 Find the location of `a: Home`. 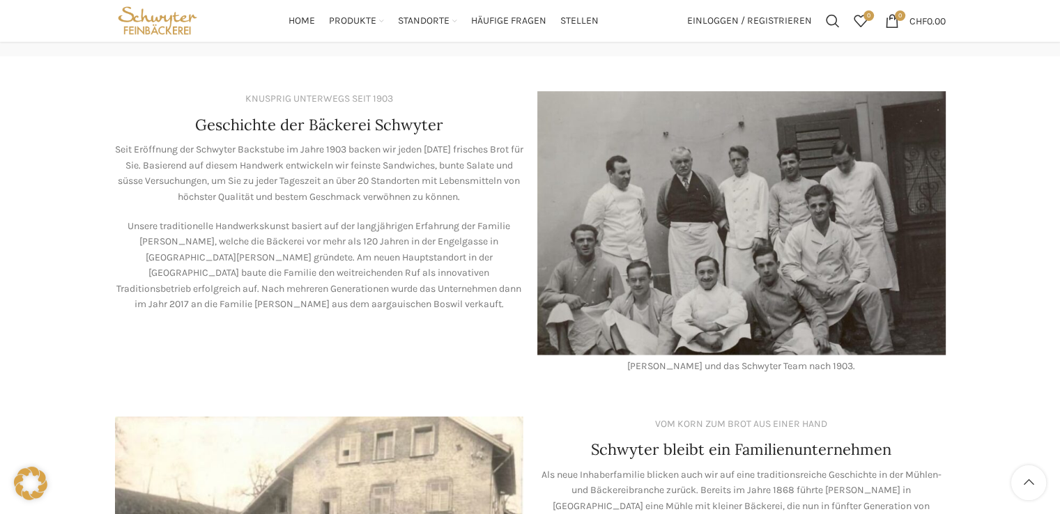

a: Home is located at coordinates (302, 21).